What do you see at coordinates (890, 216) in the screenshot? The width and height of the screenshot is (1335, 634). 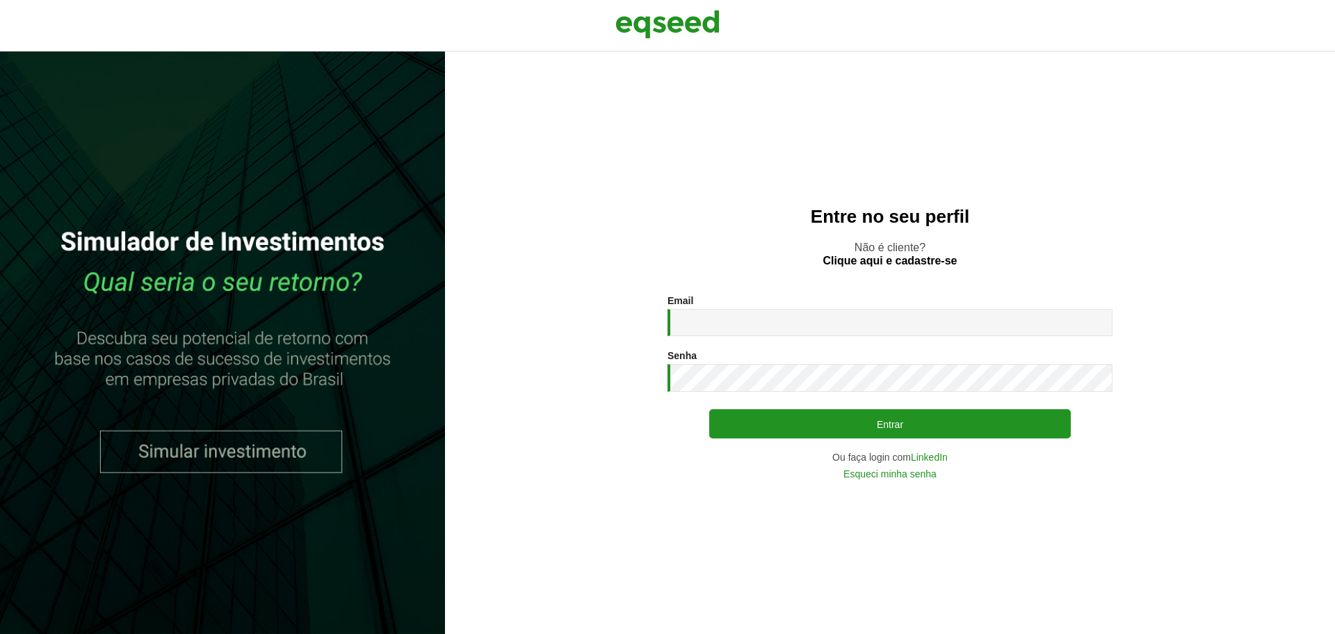 I see `h2: Entre no seu perfil` at bounding box center [890, 216].